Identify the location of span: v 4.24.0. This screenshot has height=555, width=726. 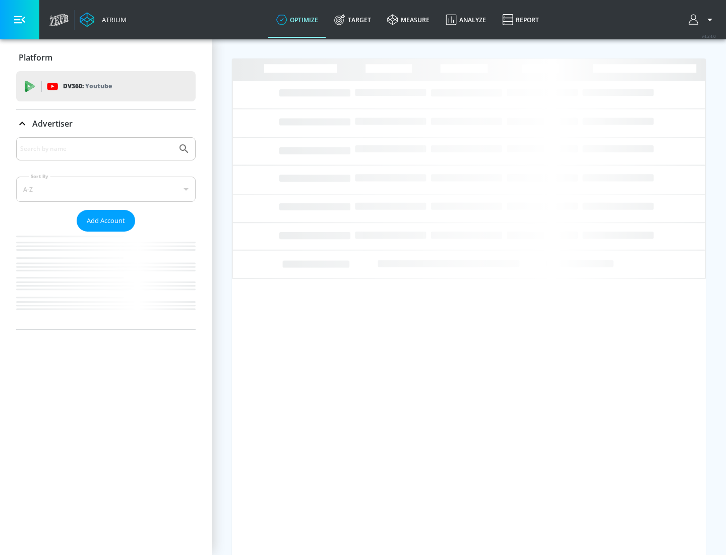
(709, 36).